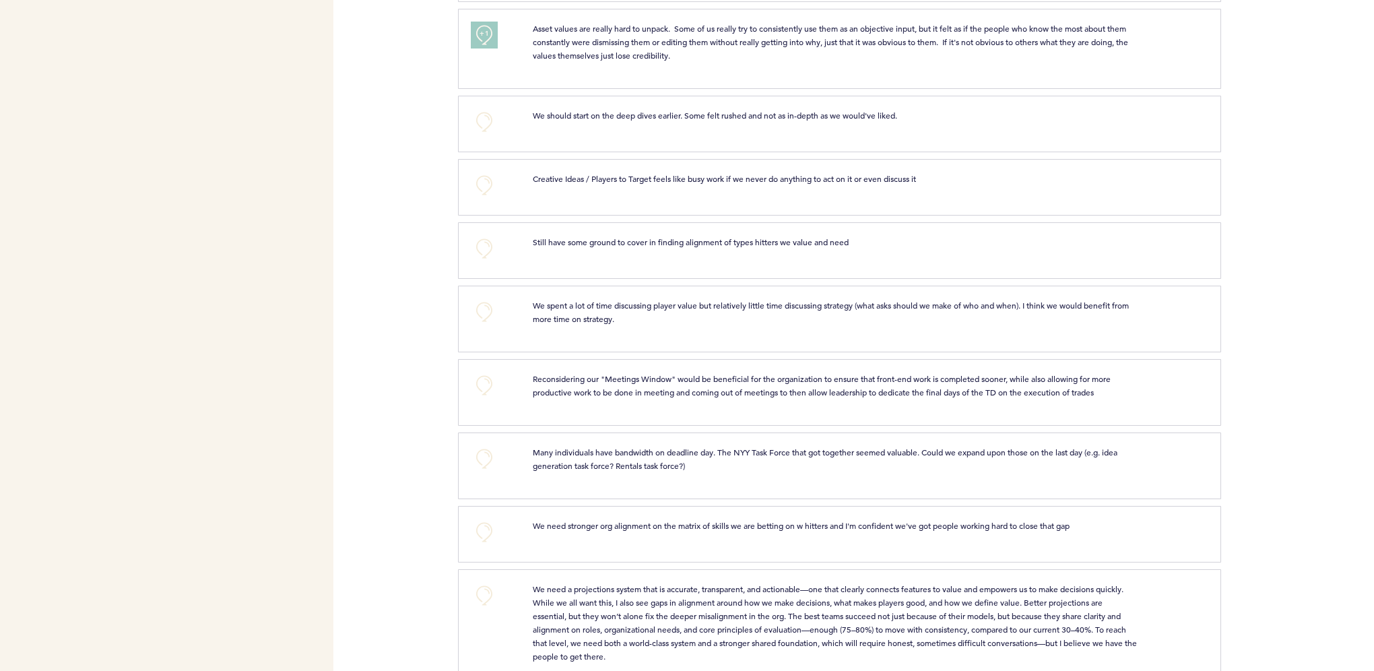 This screenshot has width=1374, height=671. I want to click on span: We should start on the deep dives earlier. Some felt rushed and not as in-depth as we would've li..., so click(715, 115).